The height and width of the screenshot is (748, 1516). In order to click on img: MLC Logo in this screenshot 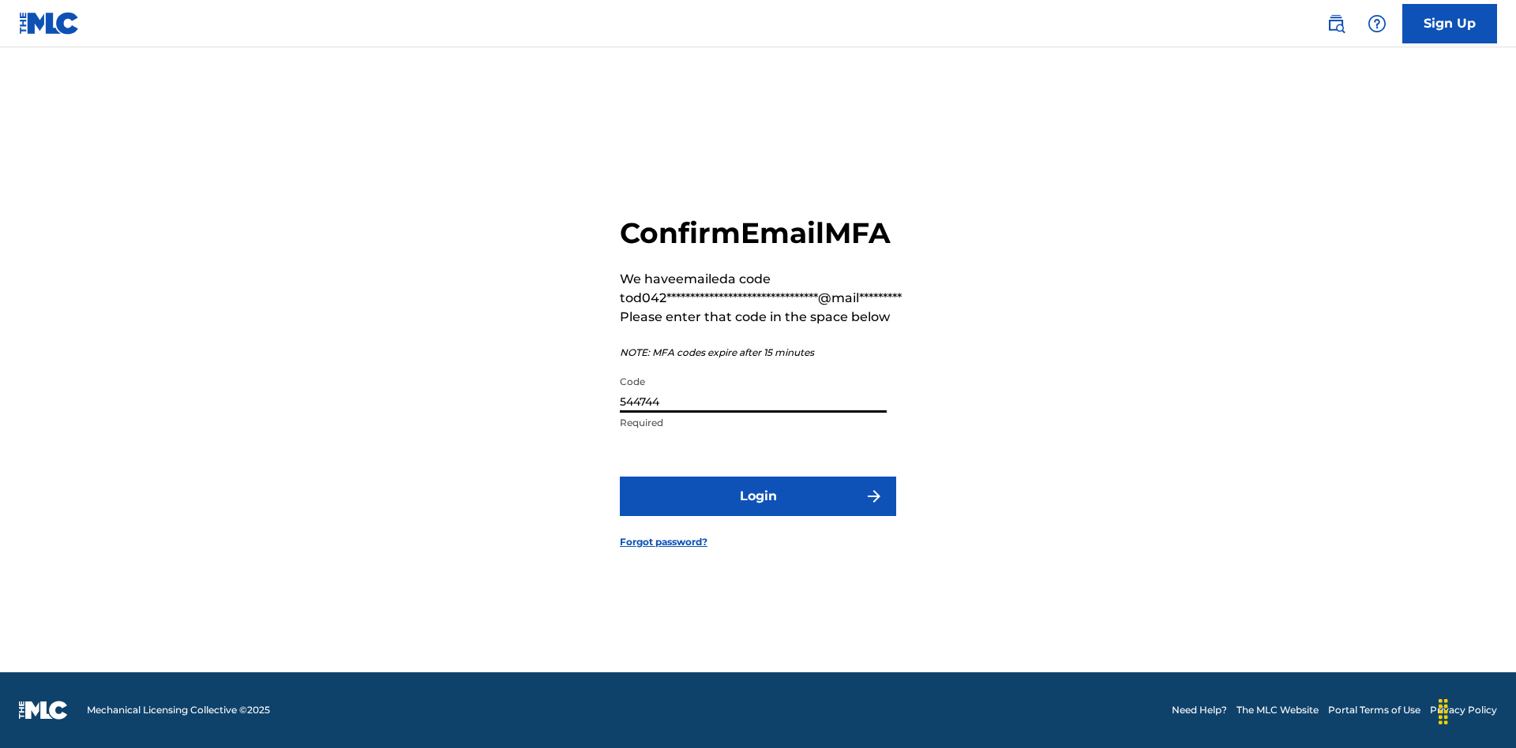, I will do `click(49, 23)`.